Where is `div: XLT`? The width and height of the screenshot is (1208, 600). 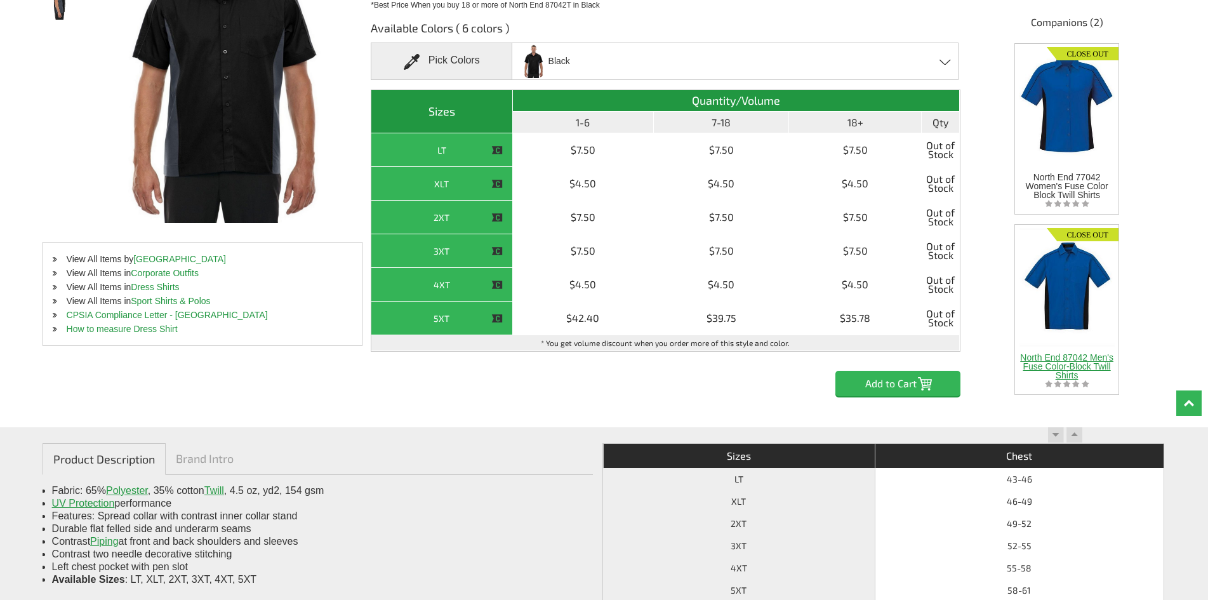 div: XLT is located at coordinates (442, 183).